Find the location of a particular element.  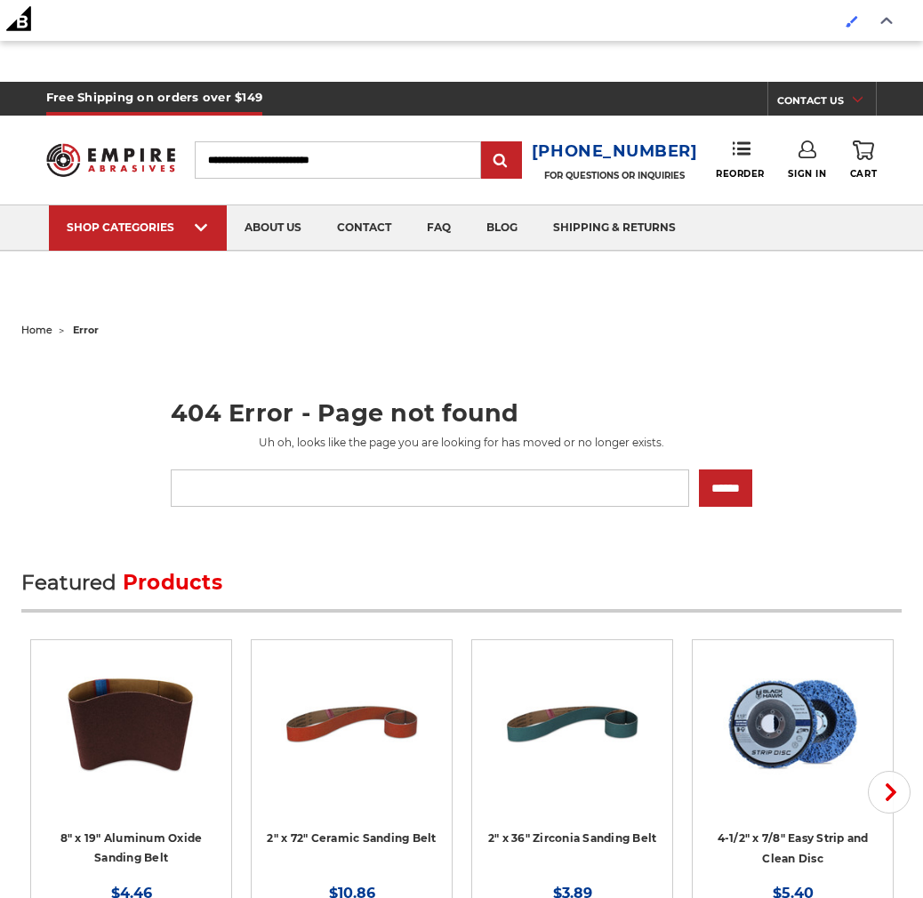

a: shipping & returns is located at coordinates (614, 228).